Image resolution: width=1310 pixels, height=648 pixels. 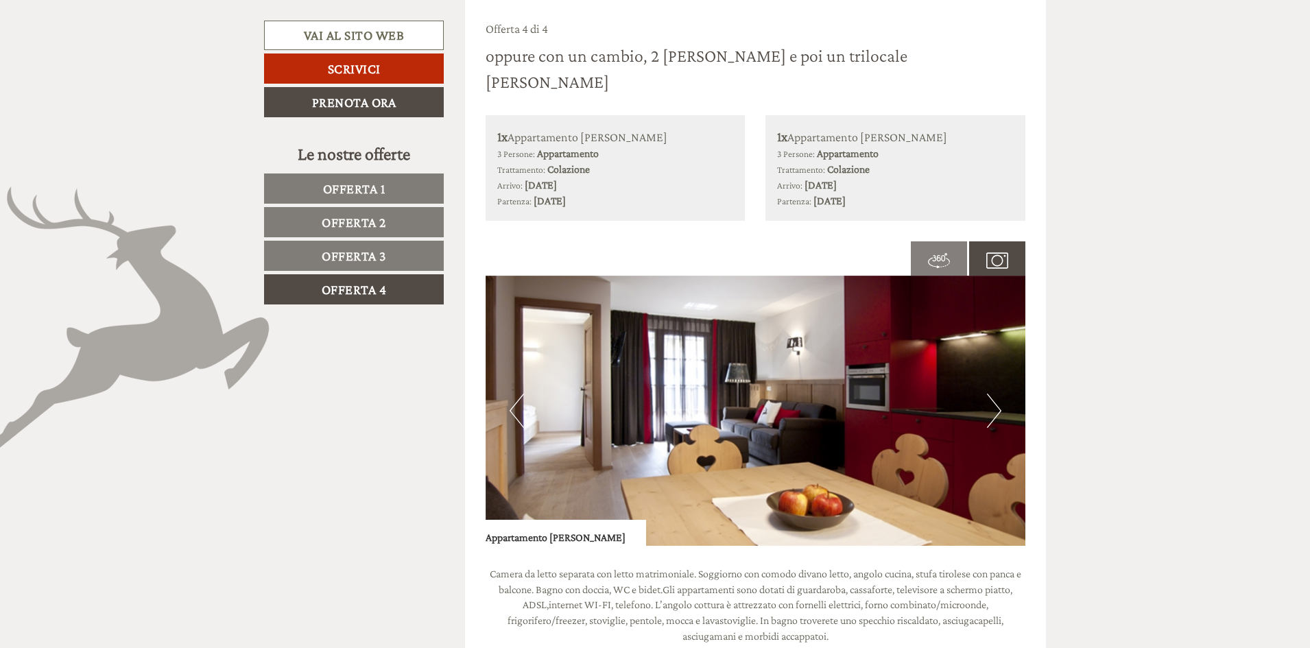 I want to click on img: camera.svg, so click(x=997, y=261).